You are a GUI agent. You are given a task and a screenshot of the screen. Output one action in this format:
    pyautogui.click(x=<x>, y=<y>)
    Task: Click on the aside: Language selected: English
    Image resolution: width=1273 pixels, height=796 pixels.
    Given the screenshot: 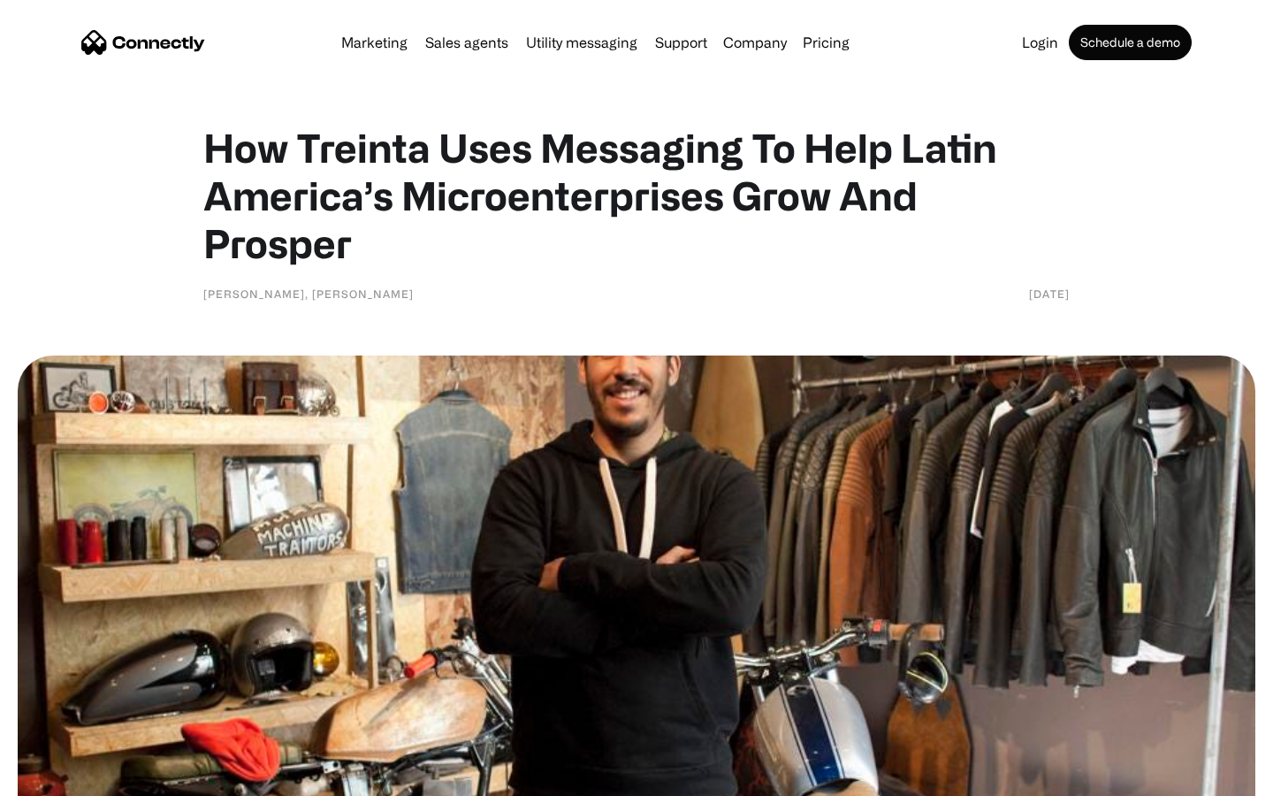 What is the action you would take?
    pyautogui.click(x=62, y=777)
    